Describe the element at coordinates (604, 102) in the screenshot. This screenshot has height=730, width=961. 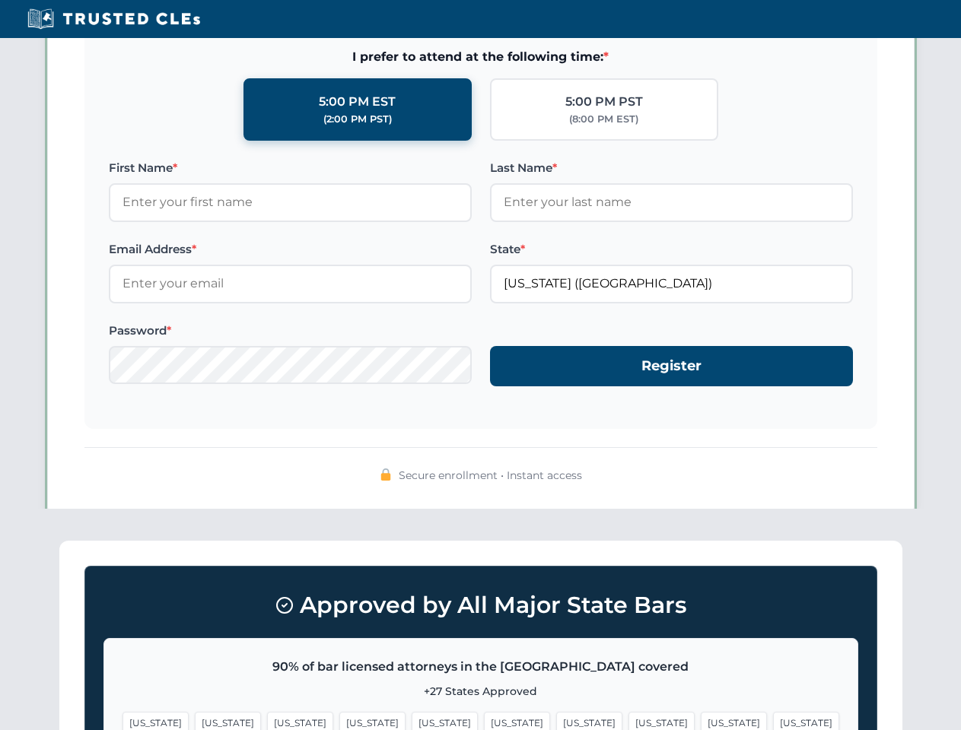
I see `div: 5:00 PM PST` at that location.